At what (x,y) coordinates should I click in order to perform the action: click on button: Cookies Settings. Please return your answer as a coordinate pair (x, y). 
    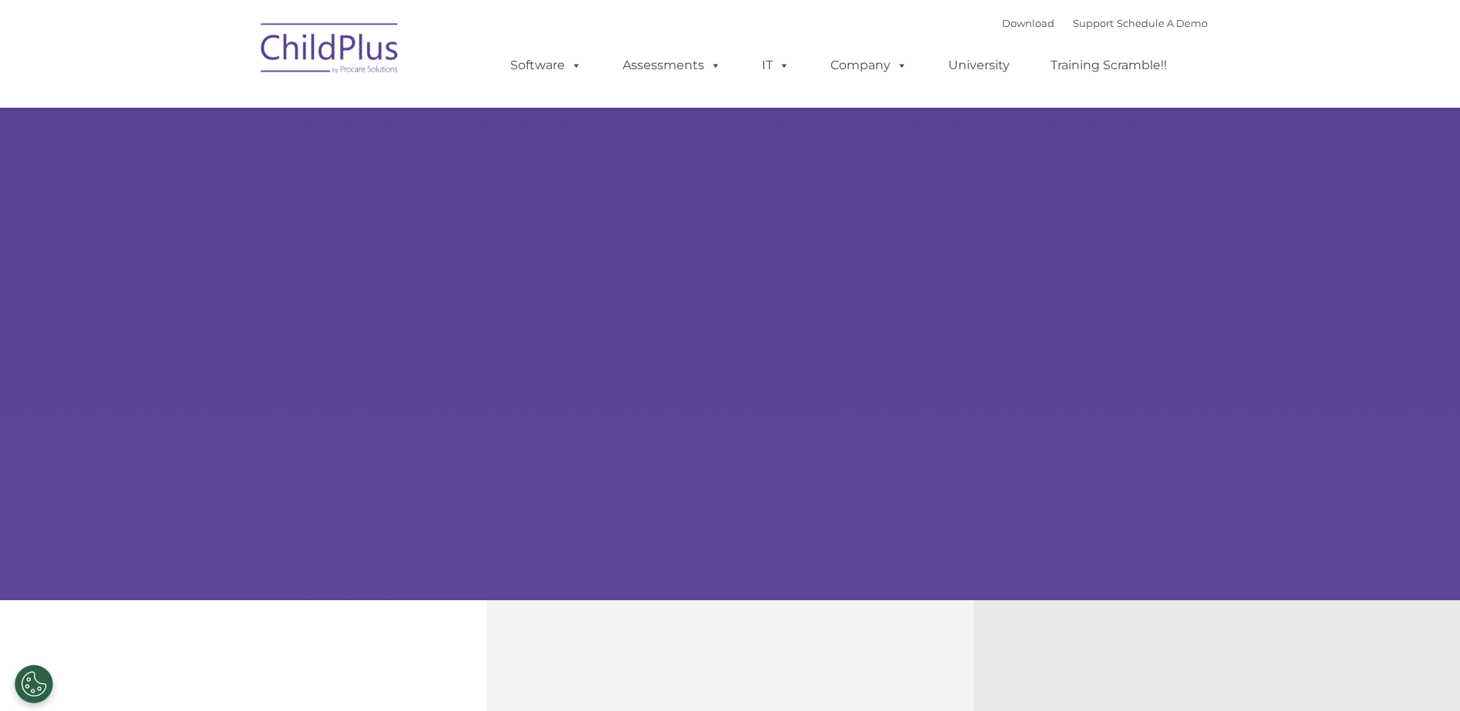
    Looking at the image, I should click on (34, 684).